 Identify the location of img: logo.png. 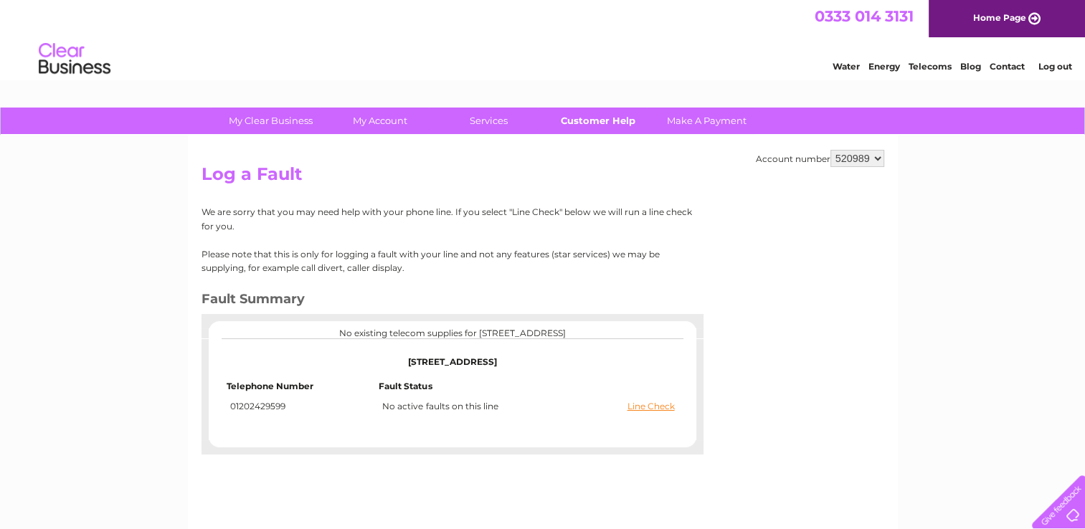
(75, 59).